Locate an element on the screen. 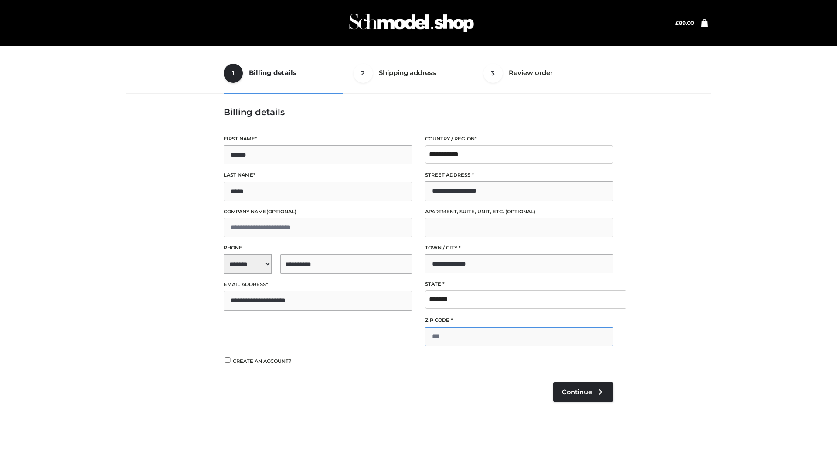 Image resolution: width=837 pixels, height=471 pixels. a: Continue is located at coordinates (584, 392).